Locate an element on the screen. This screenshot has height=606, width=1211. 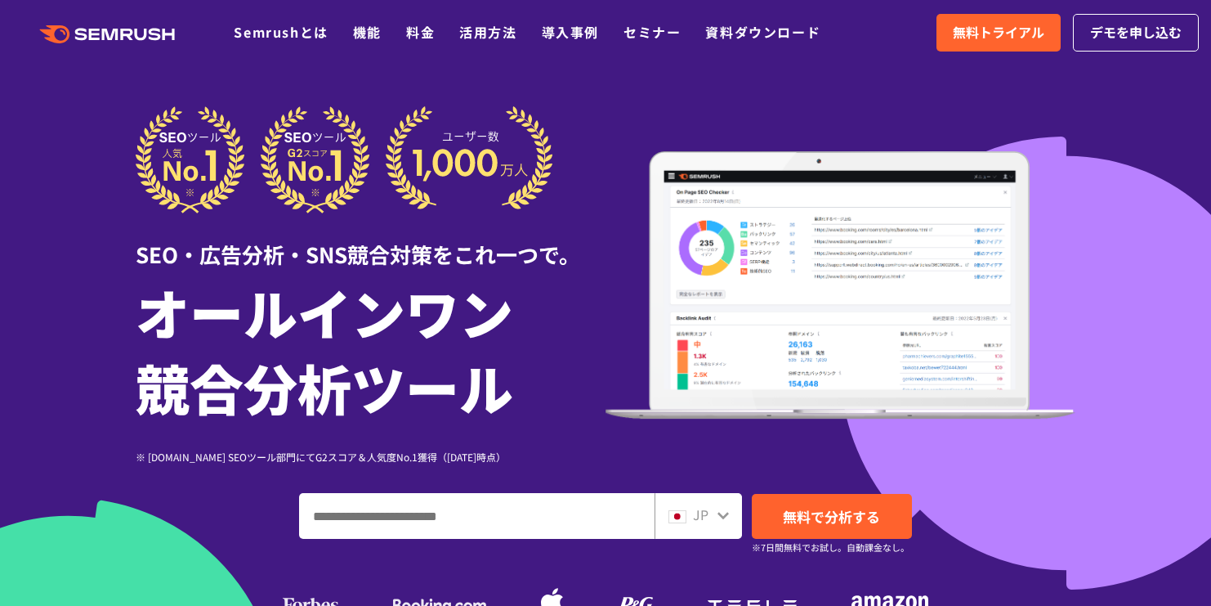
span: 無料で分析する is located at coordinates (831, 516).